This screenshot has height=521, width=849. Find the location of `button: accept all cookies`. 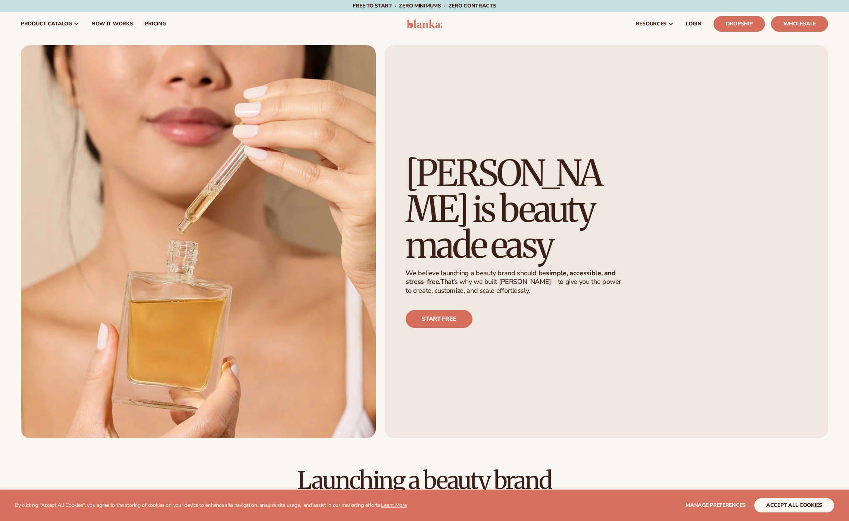

button: accept all cookies is located at coordinates (794, 505).